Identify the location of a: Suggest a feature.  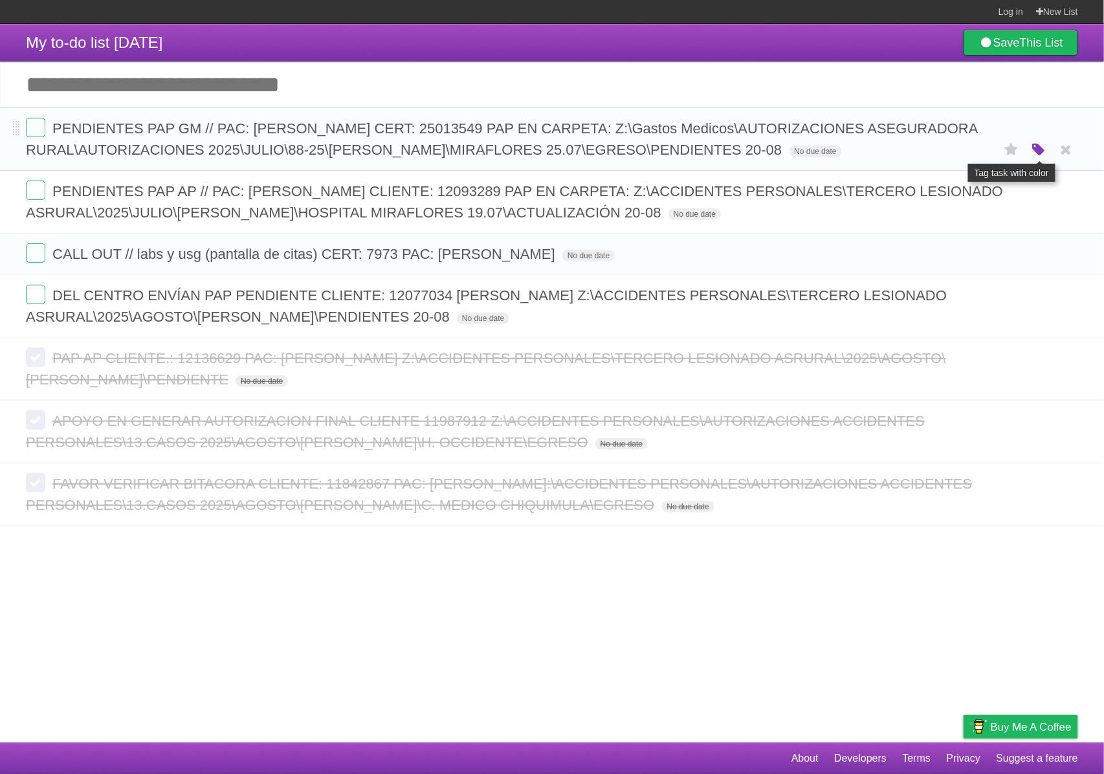
(1037, 758).